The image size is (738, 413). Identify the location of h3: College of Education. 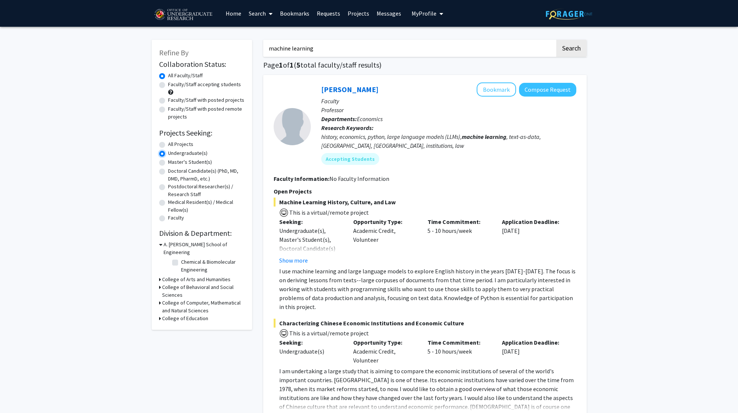
(185, 318).